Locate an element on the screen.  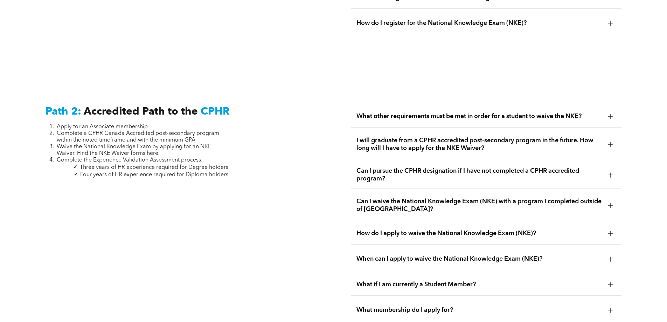
span: When can I apply to waive the National Knowledge Exam (NKE)? is located at coordinates (479, 259).